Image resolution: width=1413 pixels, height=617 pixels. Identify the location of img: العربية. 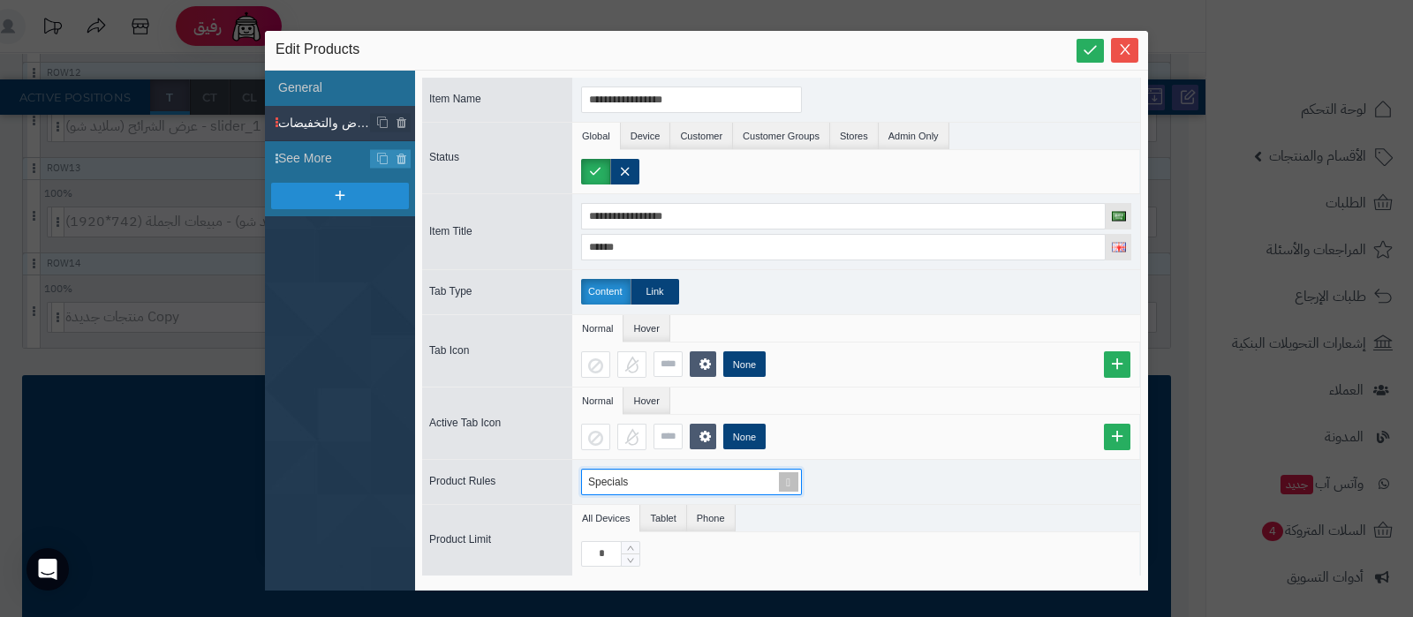
(1119, 216).